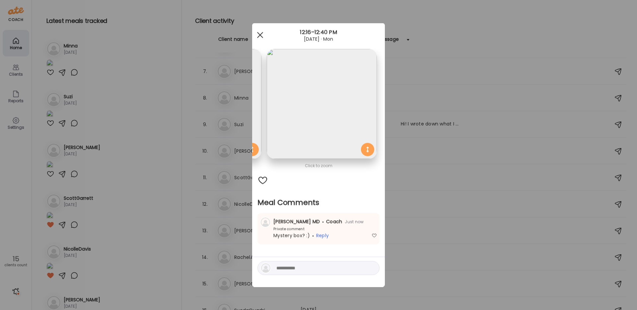  Describe the element at coordinates (282, 229) in the screenshot. I see `div: Private comment` at that location.